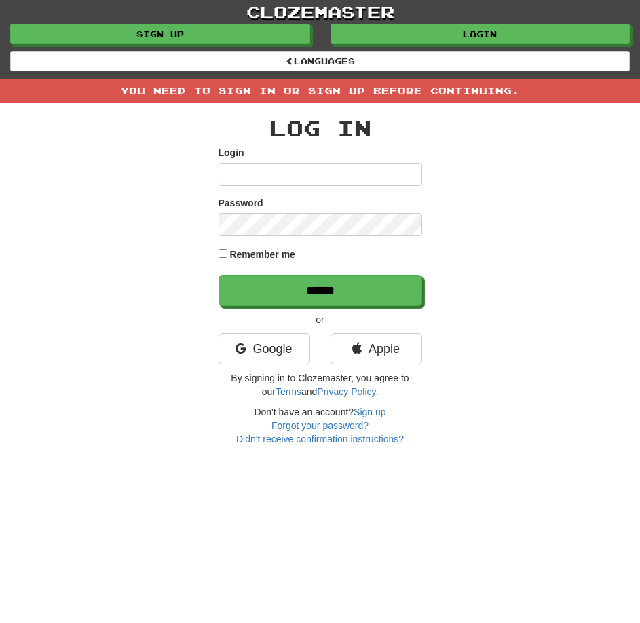 The image size is (640, 623). What do you see at coordinates (320, 61) in the screenshot?
I see `a: Languages` at bounding box center [320, 61].